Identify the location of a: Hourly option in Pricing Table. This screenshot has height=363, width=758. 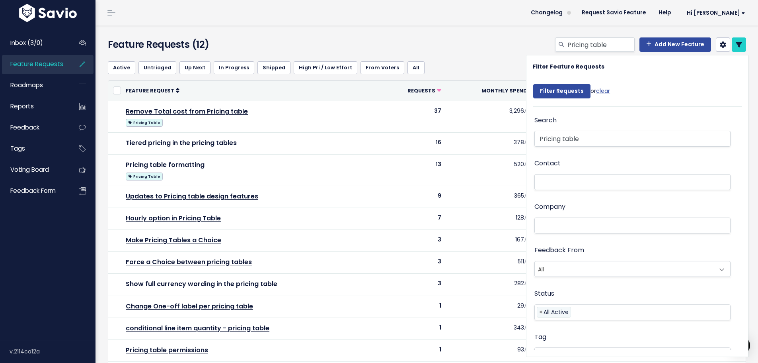
(173, 218).